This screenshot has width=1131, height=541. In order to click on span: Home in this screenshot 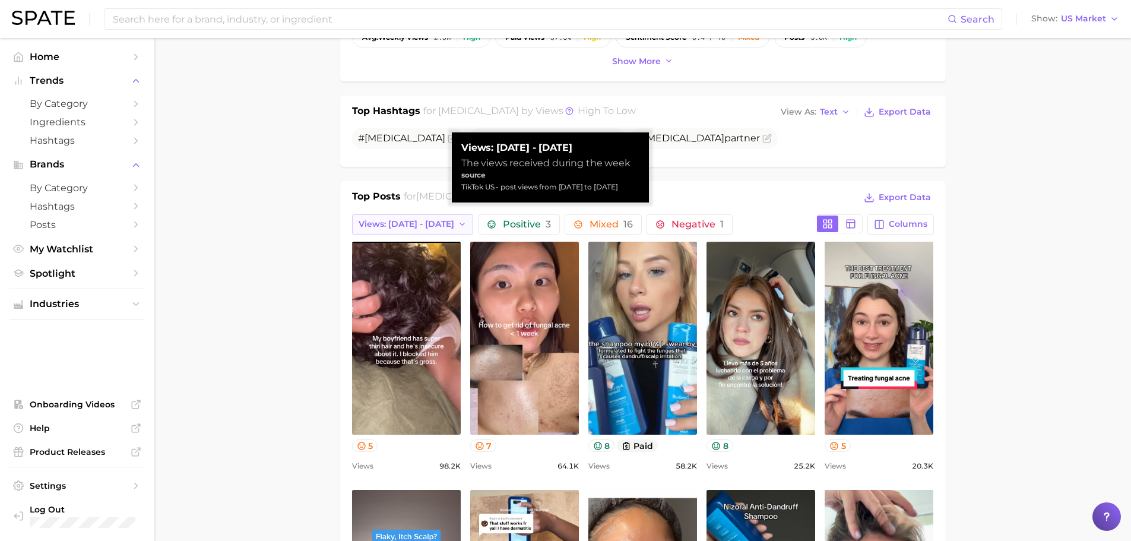, I will do `click(77, 56)`.